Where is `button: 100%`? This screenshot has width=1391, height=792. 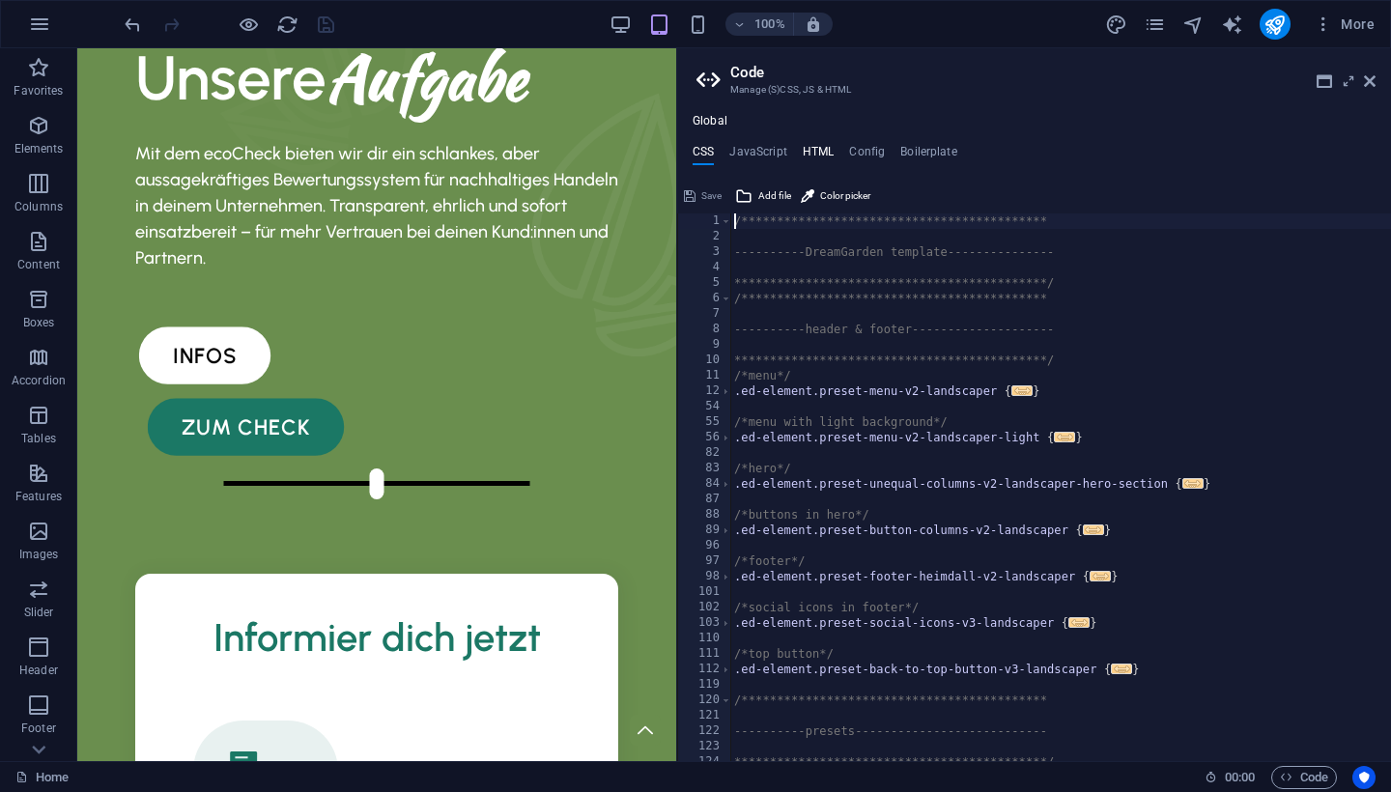 button: 100% is located at coordinates (759, 24).